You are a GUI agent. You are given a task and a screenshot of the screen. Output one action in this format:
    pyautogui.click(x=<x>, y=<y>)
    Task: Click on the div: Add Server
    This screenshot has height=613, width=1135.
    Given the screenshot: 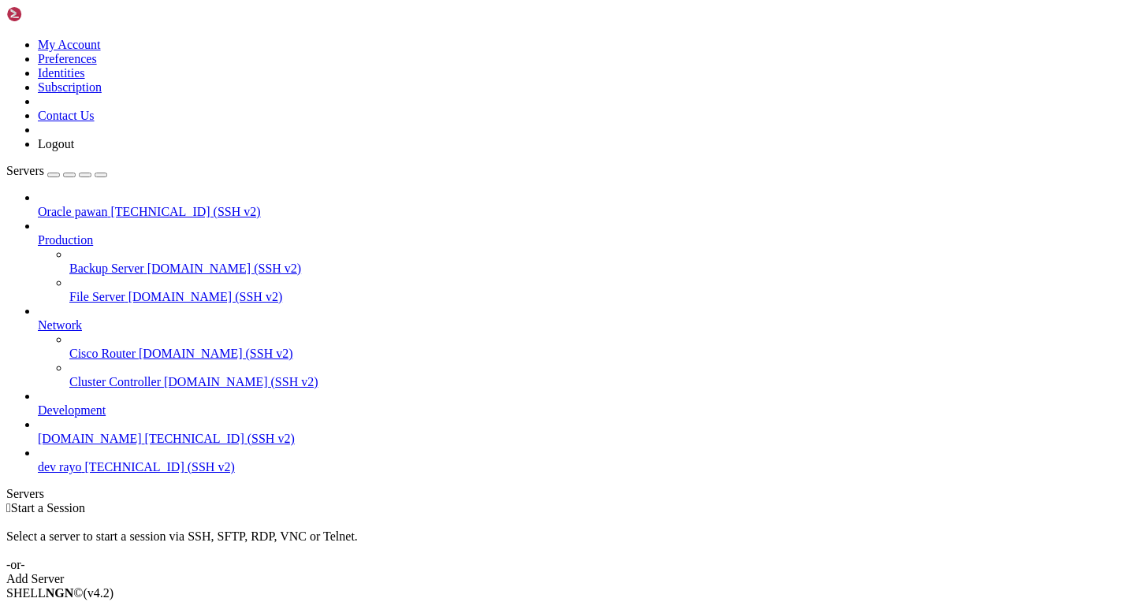 What is the action you would take?
    pyautogui.click(x=567, y=579)
    